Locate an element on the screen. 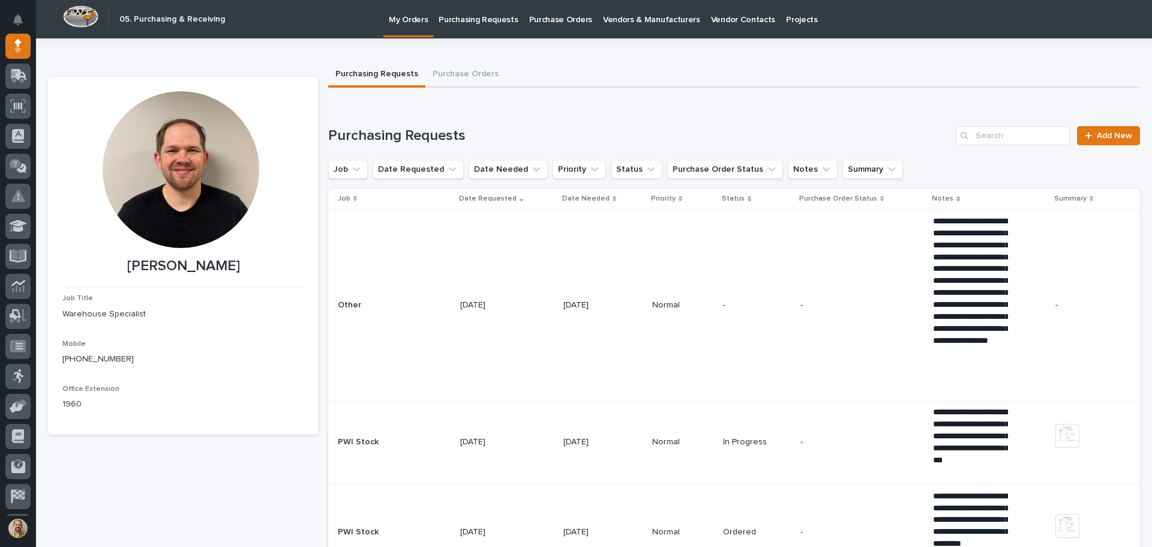 The width and height of the screenshot is (1152, 547). span: Office Extension is located at coordinates (91, 389).